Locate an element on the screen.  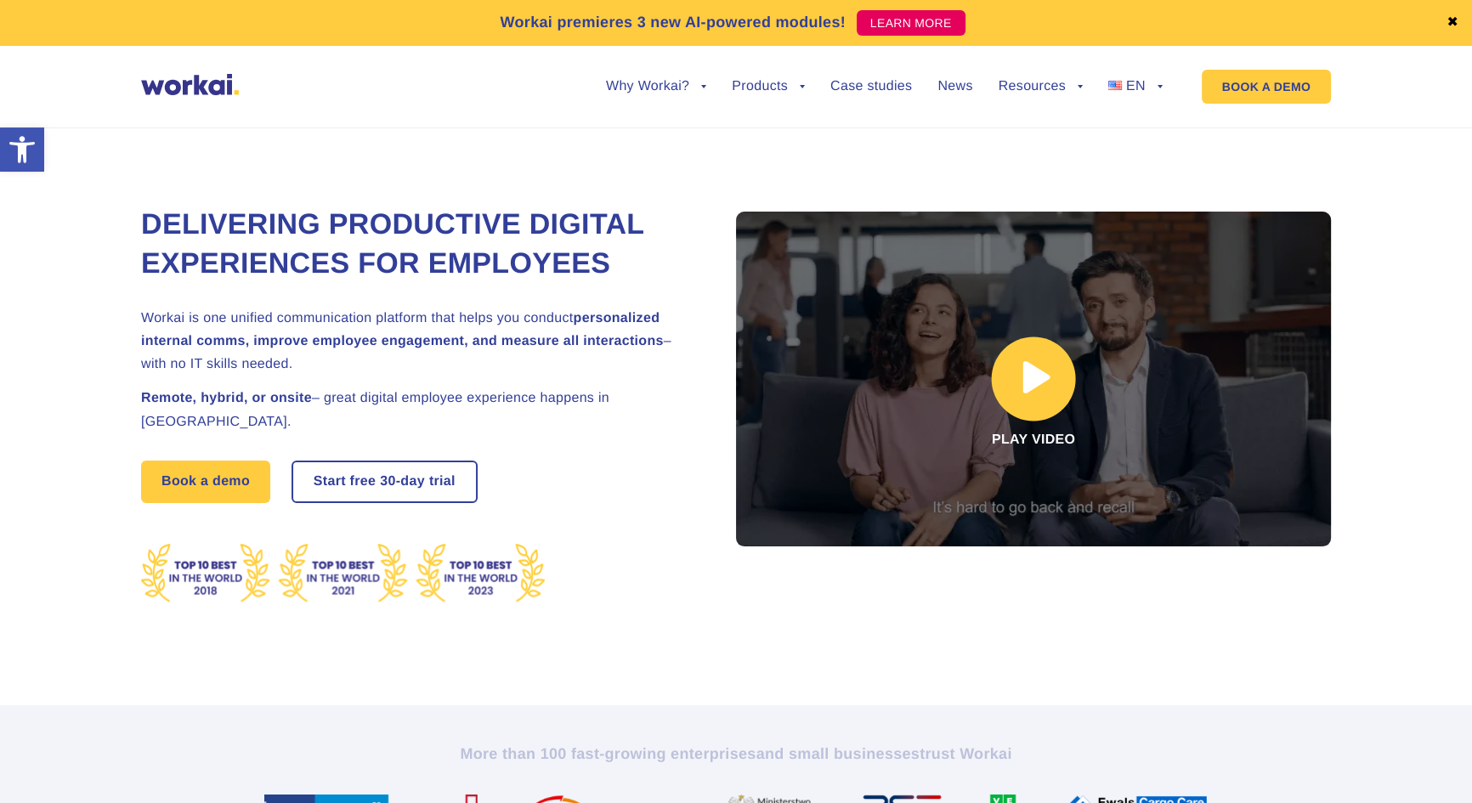
a: LEARN MORE is located at coordinates (911, 23).